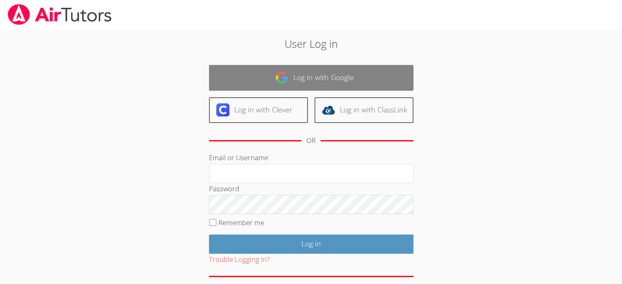  Describe the element at coordinates (282, 78) in the screenshot. I see `img: google-logo-50288ca7cdecda66e5e0955fdab243c47b7ad437acaf1139b6f446037453330a.svg` at that location.